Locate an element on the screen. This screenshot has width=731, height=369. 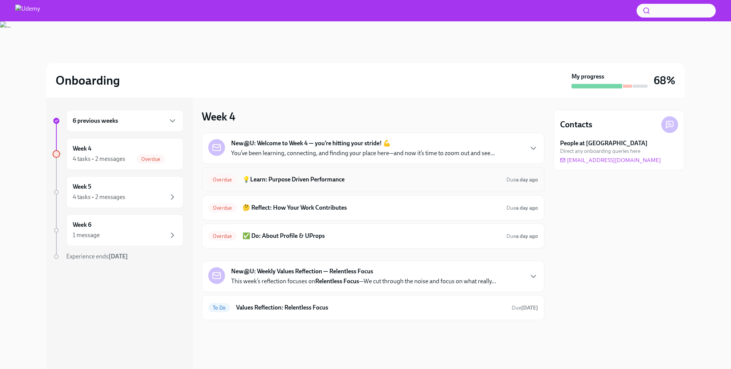
h6: Week 4 is located at coordinates (82, 149).